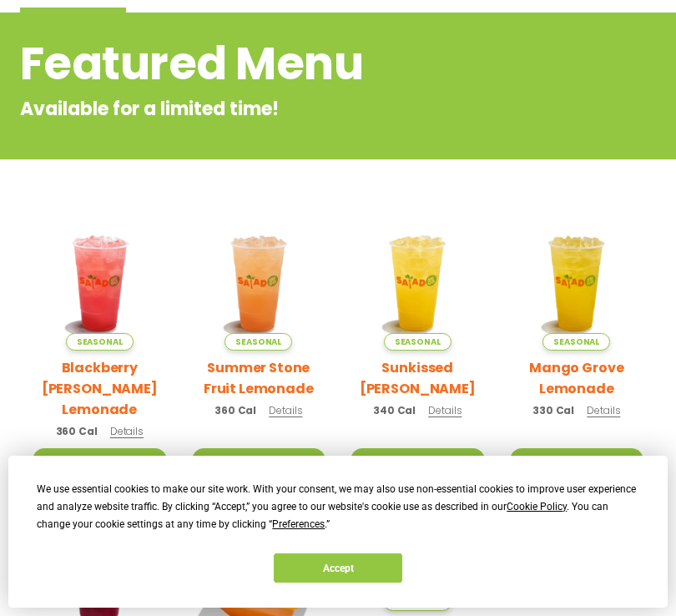 The height and width of the screenshot is (616, 676). I want to click on h2: Summer Stone Fruit Lemonade, so click(259, 378).